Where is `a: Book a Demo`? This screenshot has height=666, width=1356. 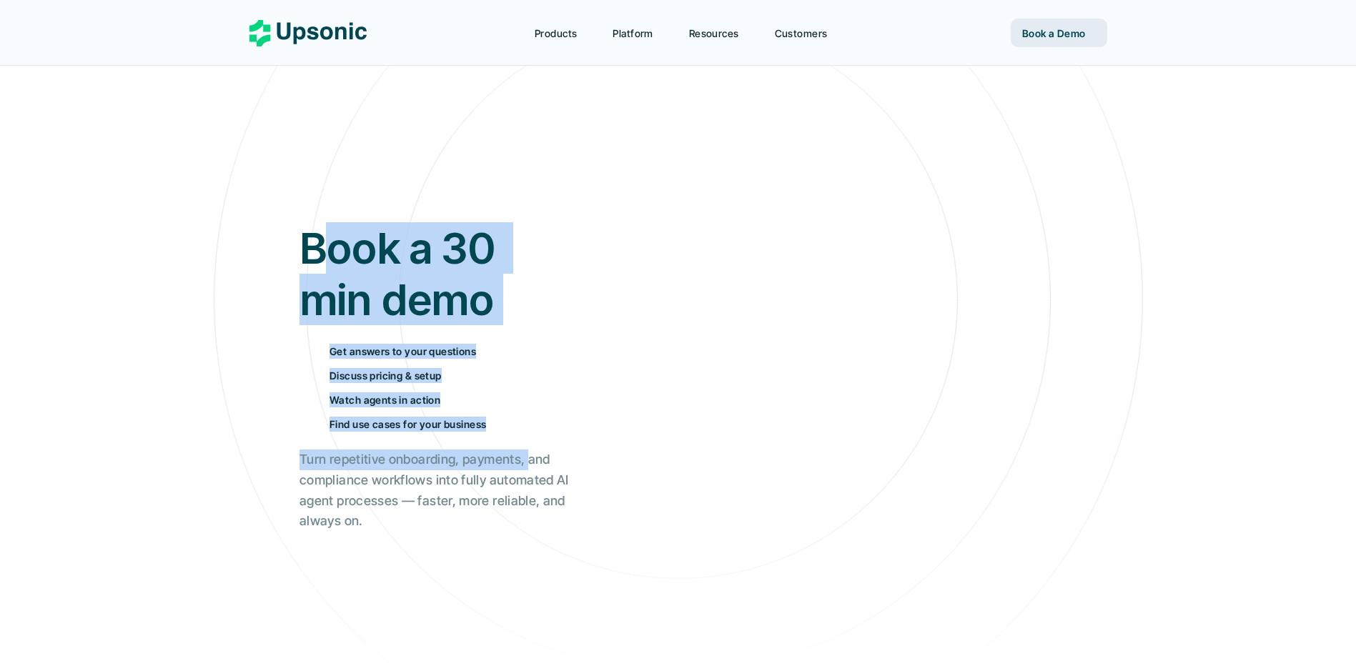 a: Book a Demo is located at coordinates (1059, 33).